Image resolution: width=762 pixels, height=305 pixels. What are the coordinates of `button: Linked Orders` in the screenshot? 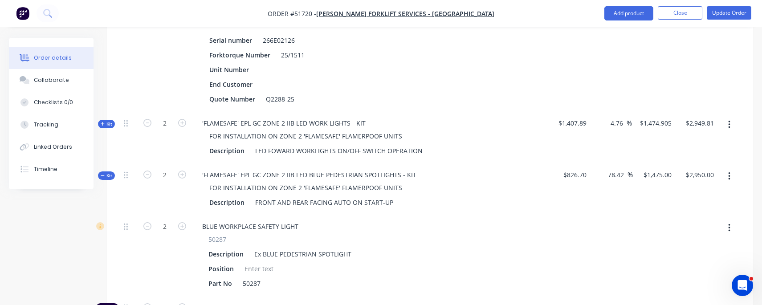 It's located at (51, 147).